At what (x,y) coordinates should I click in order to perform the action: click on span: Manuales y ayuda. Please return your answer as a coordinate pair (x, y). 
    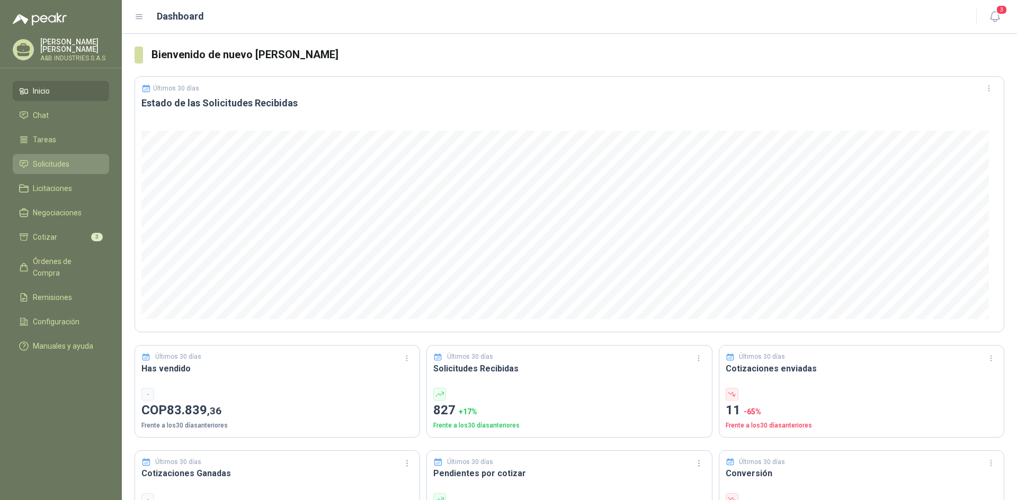
    Looking at the image, I should click on (63, 346).